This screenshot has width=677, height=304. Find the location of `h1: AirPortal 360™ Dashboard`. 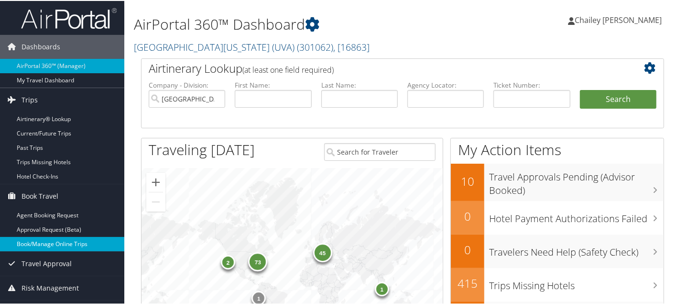

h1: AirPortal 360™ Dashboard is located at coordinates (313, 23).